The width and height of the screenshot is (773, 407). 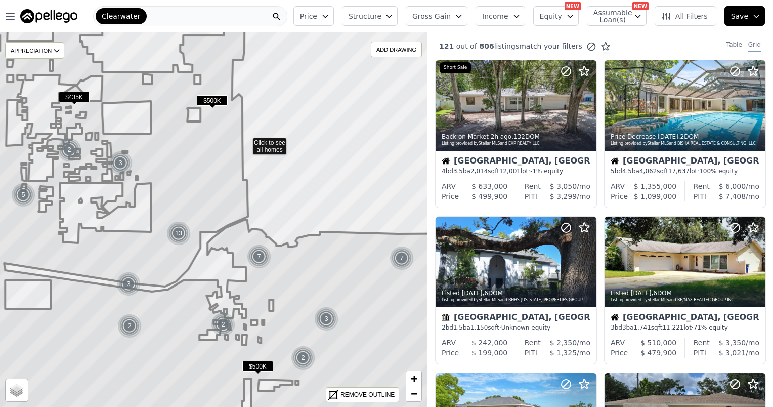 What do you see at coordinates (732, 352) in the screenshot?
I see `span: $ 3,021` at bounding box center [732, 352].